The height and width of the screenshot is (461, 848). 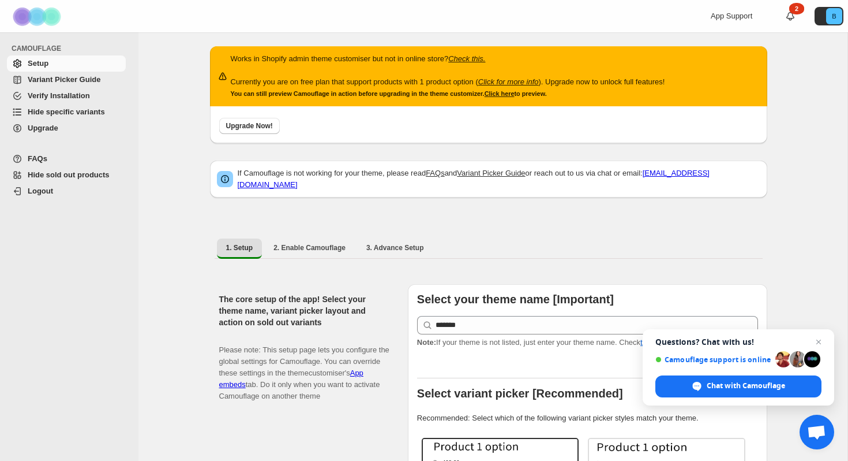 What do you see at coordinates (38, 16) in the screenshot?
I see `img: Camouflage` at bounding box center [38, 16].